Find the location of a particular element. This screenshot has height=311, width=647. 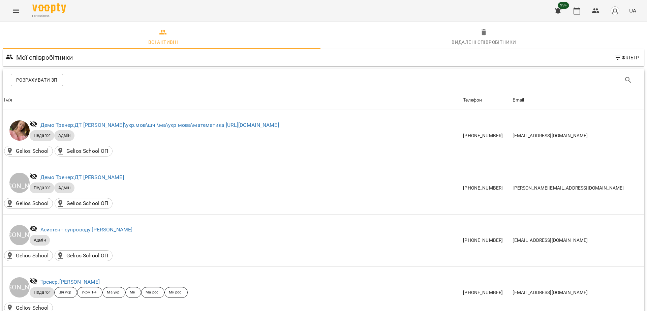

button: Menu is located at coordinates (16, 11).